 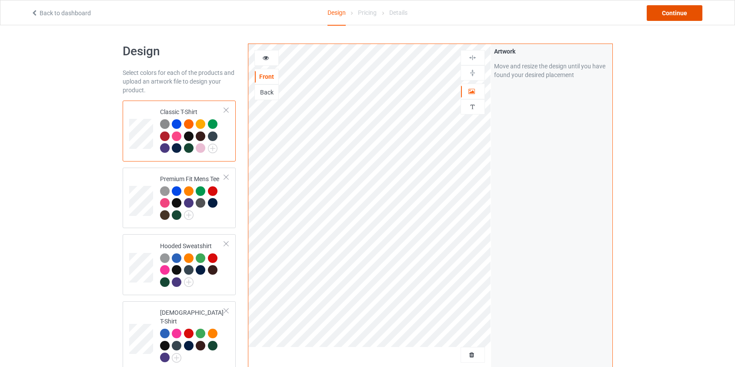 I want to click on div: Continue, so click(x=675, y=13).